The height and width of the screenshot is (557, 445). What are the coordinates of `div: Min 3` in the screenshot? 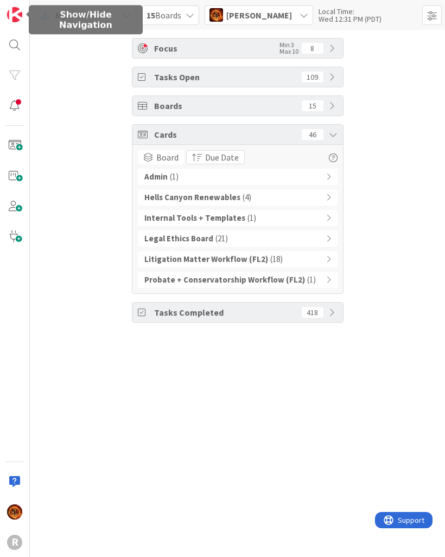 It's located at (289, 45).